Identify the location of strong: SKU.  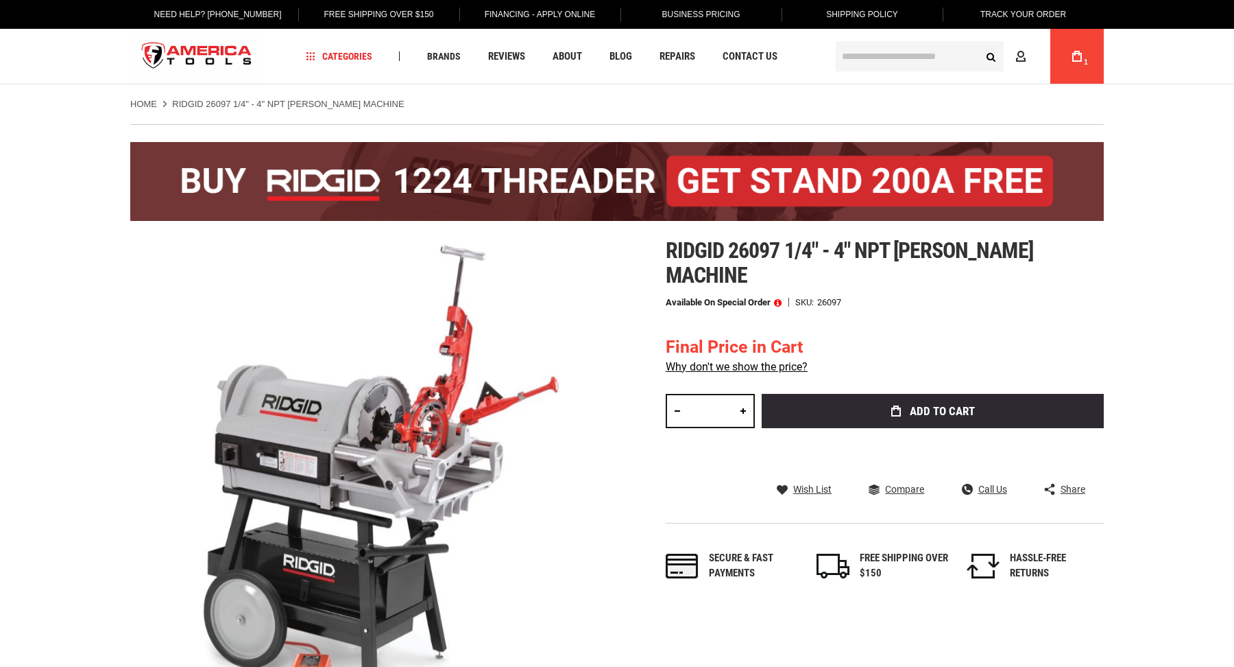
(806, 302).